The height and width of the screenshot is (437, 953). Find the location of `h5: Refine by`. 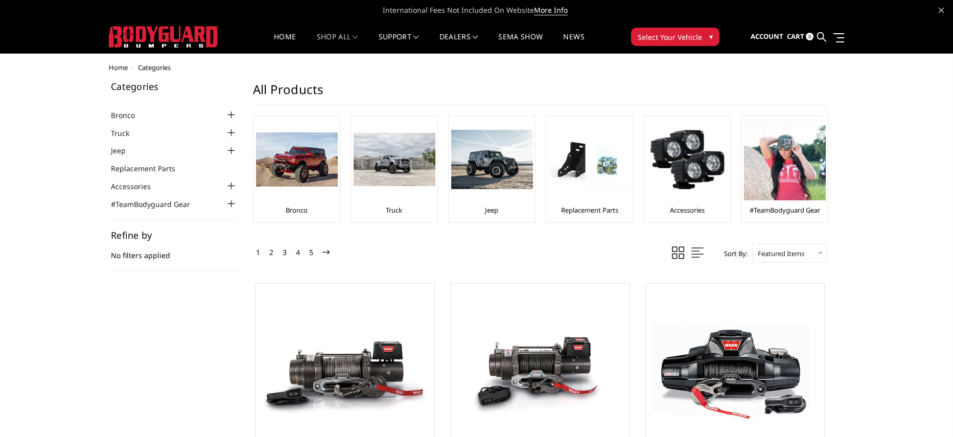

h5: Refine by is located at coordinates (174, 235).